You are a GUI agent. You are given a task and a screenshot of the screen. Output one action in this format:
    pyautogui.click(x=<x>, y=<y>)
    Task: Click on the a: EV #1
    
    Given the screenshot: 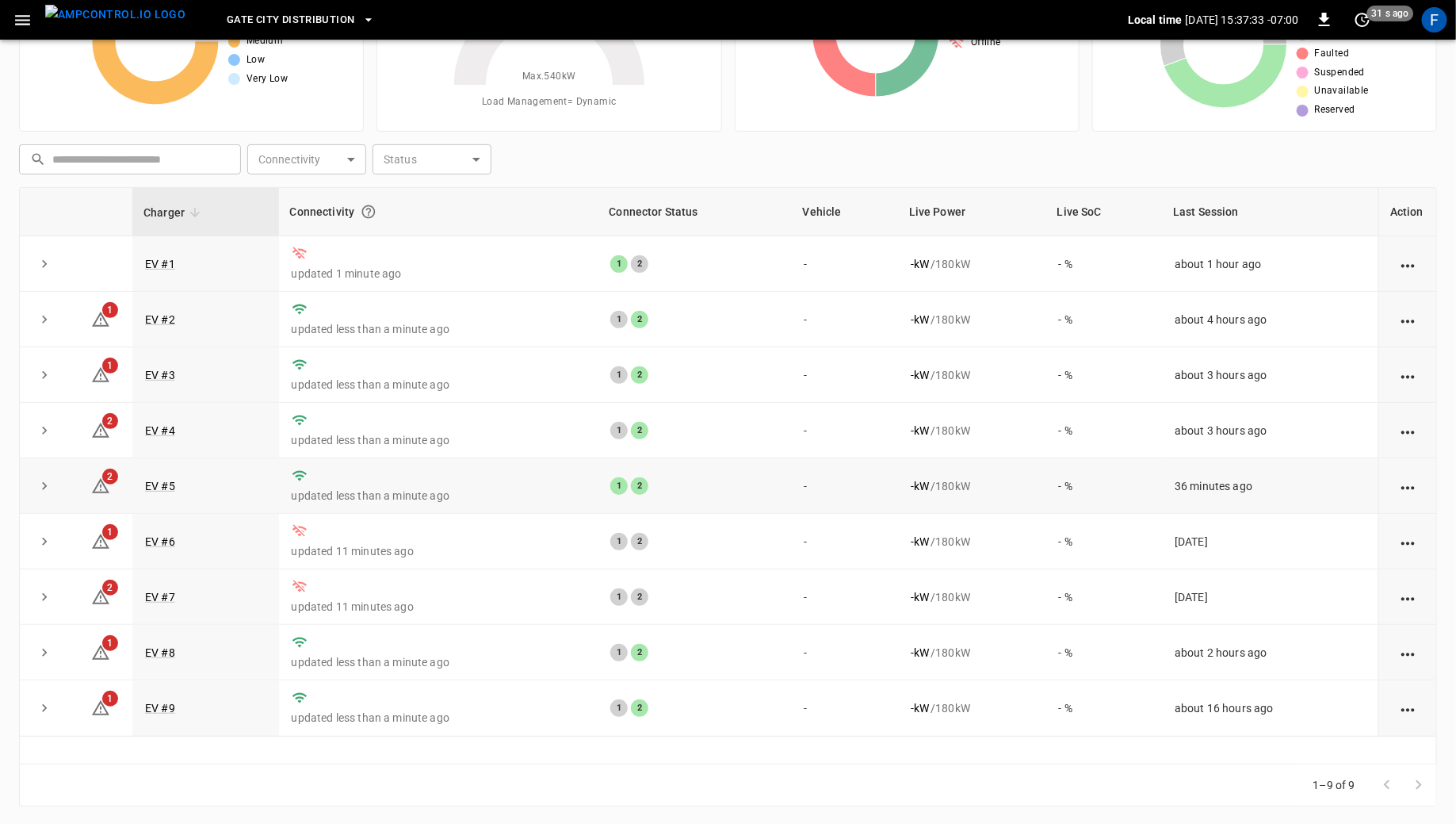 What is the action you would take?
    pyautogui.click(x=160, y=264)
    